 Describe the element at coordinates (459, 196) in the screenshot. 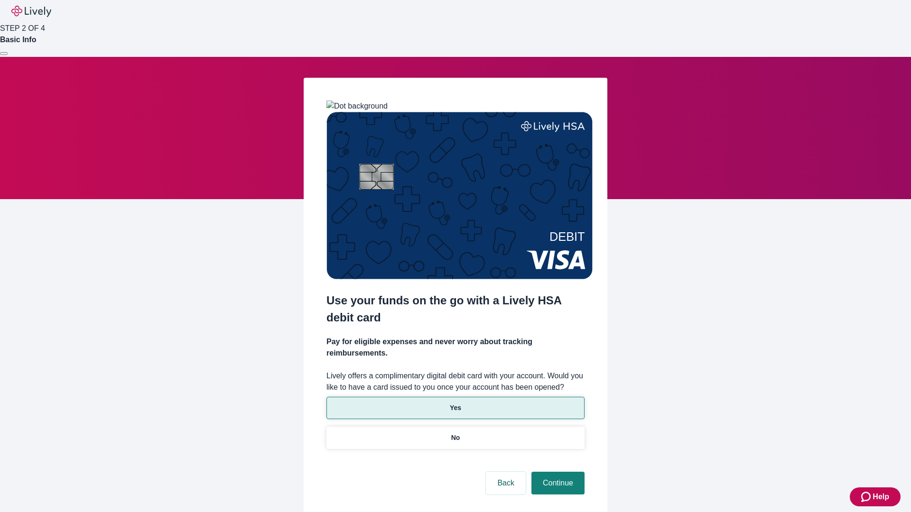

I see `img: Debit card` at that location.